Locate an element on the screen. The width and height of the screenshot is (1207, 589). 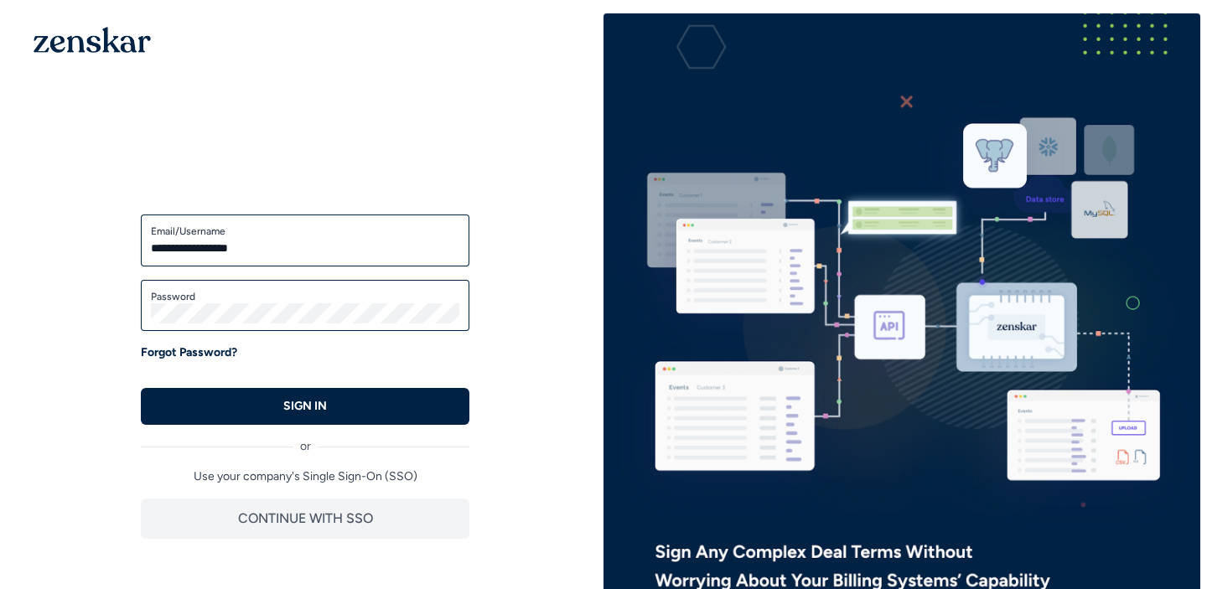
p: SIGN IN is located at coordinates (305, 406).